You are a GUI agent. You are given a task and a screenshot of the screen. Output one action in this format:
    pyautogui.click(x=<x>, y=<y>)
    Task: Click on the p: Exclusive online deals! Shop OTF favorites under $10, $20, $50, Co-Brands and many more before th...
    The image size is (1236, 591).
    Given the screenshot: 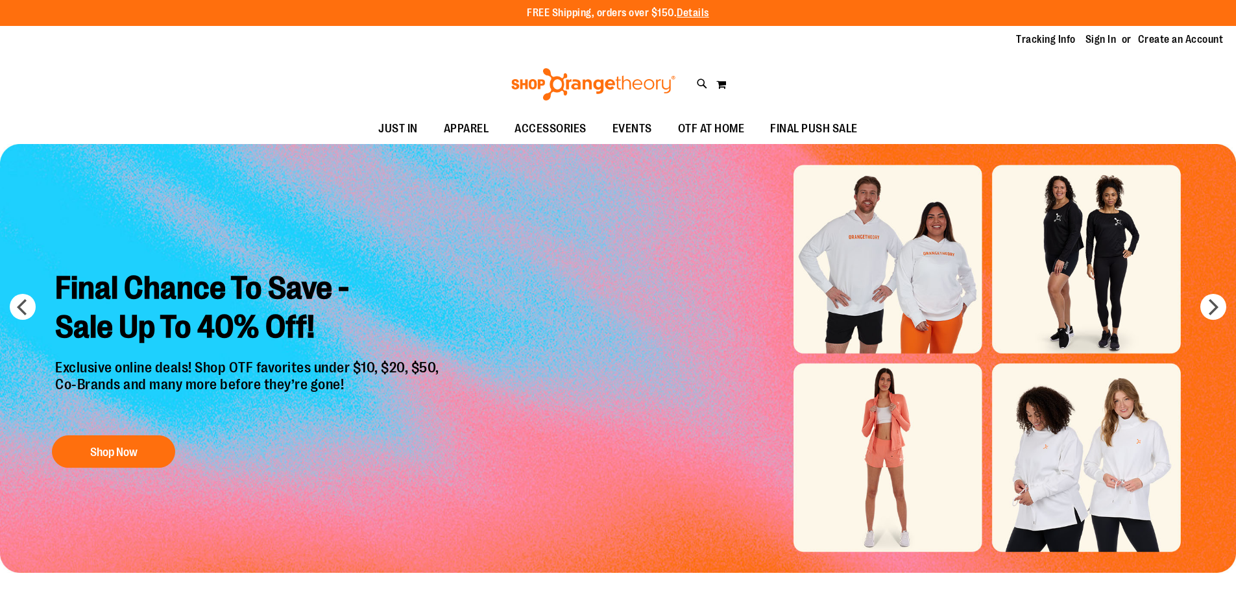 What is the action you would take?
    pyautogui.click(x=249, y=391)
    